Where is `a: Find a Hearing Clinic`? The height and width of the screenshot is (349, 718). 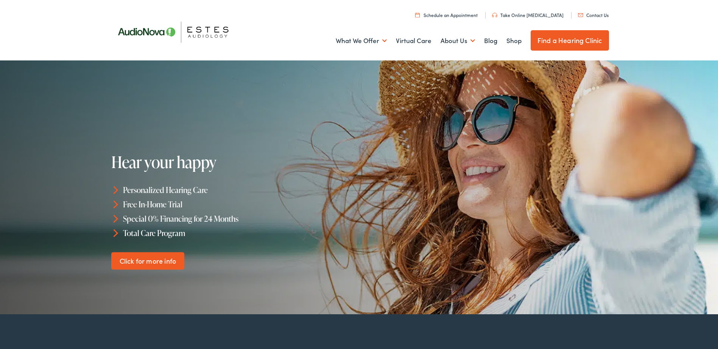
a: Find a Hearing Clinic is located at coordinates (569, 40).